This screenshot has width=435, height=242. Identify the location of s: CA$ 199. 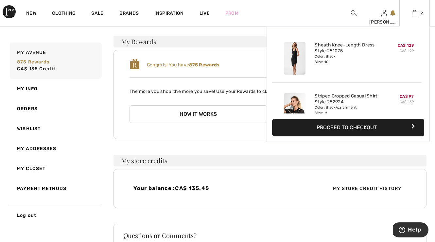
(407, 51).